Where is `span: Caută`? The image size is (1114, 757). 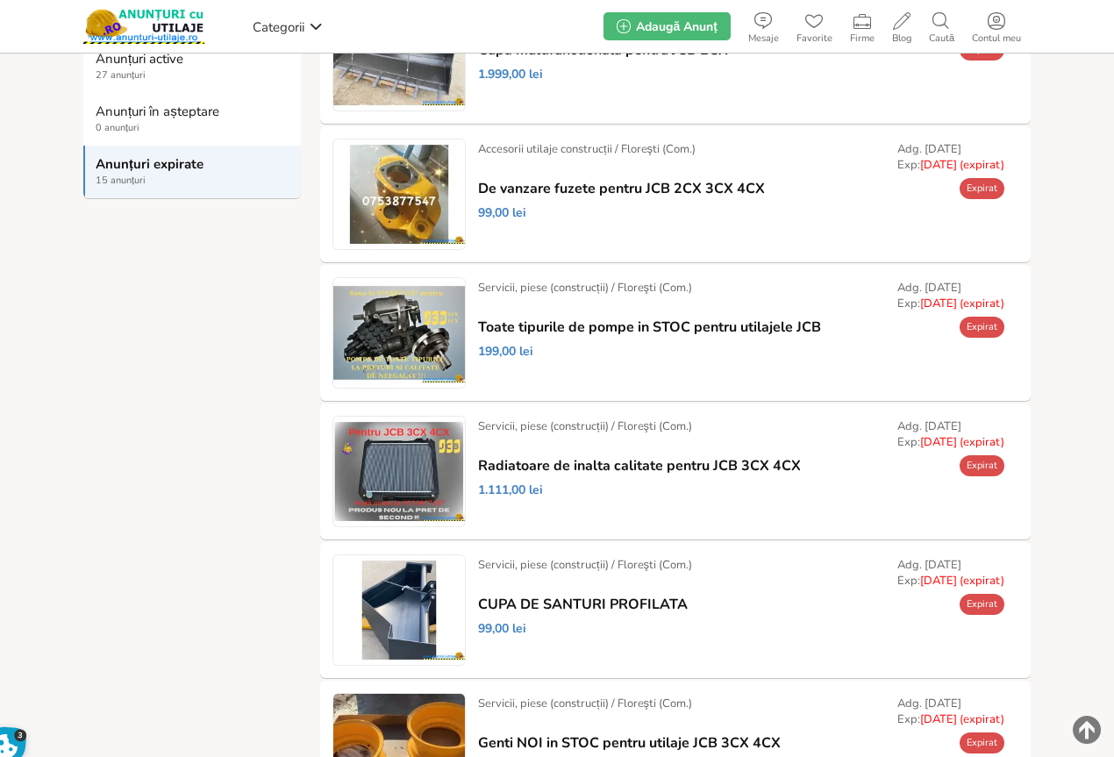 span: Caută is located at coordinates (941, 39).